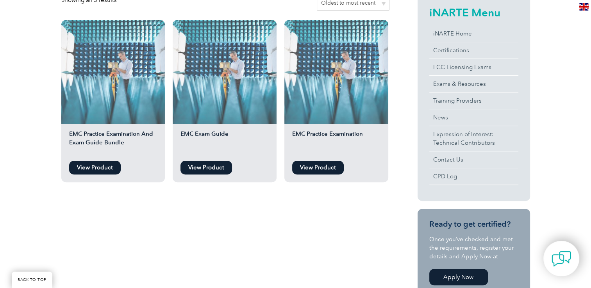 This screenshot has height=288, width=591. I want to click on a: FCC Licensing Exams, so click(474, 67).